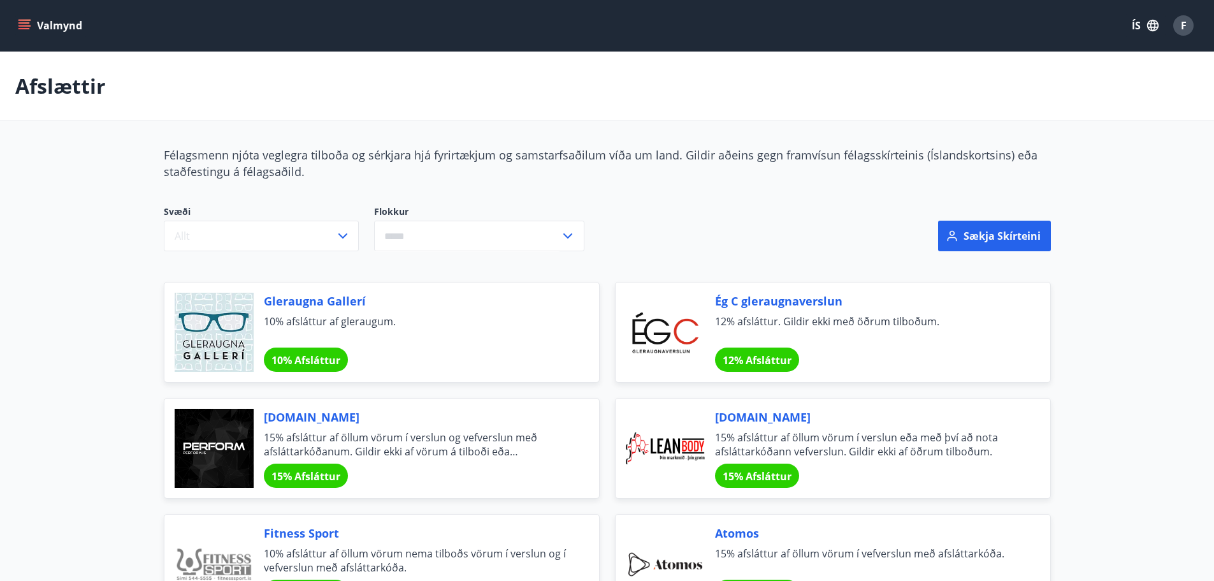 This screenshot has width=1214, height=581. I want to click on button: Allt, so click(261, 236).